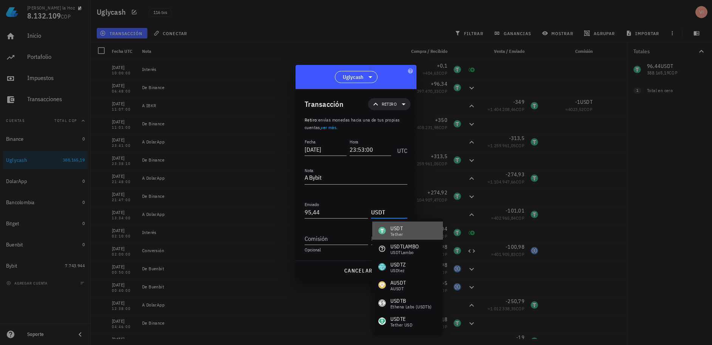 This screenshot has height=345, width=712. I want to click on div: Tether, so click(396, 235).